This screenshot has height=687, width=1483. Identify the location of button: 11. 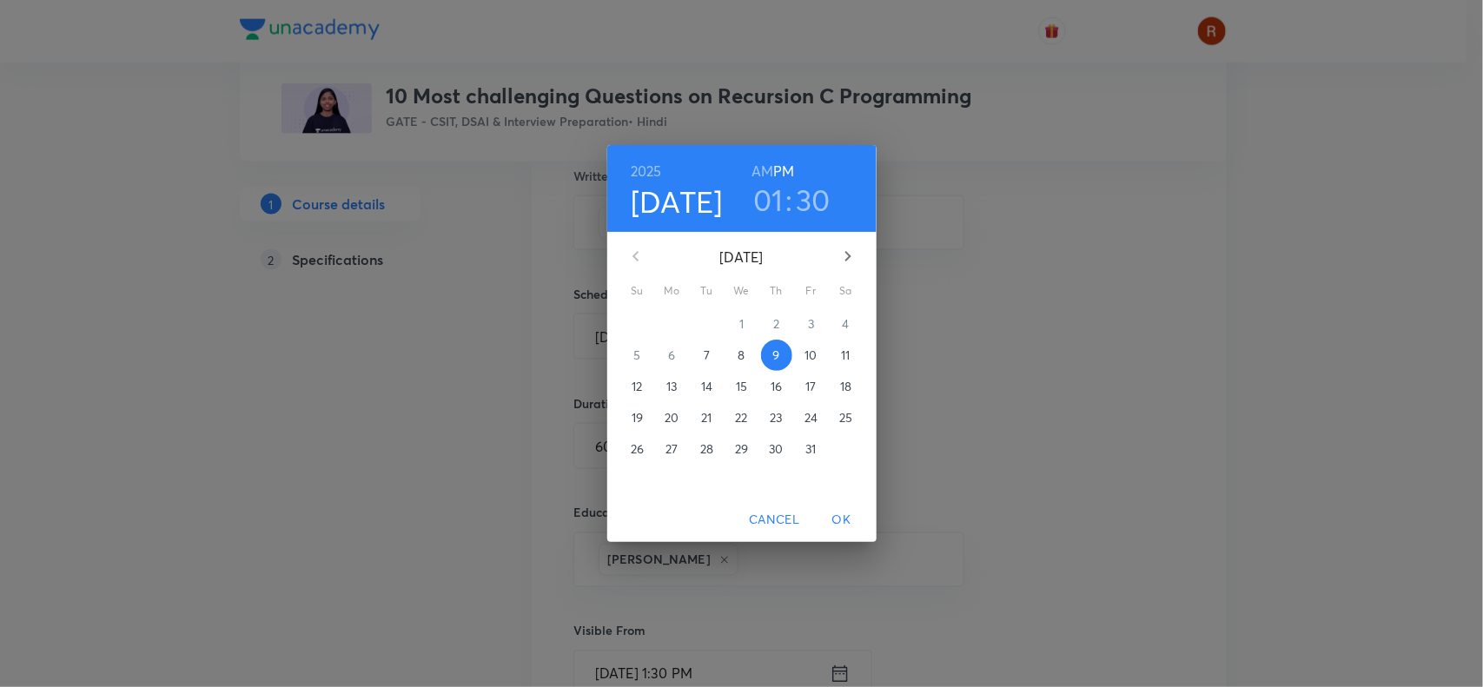
(846, 355).